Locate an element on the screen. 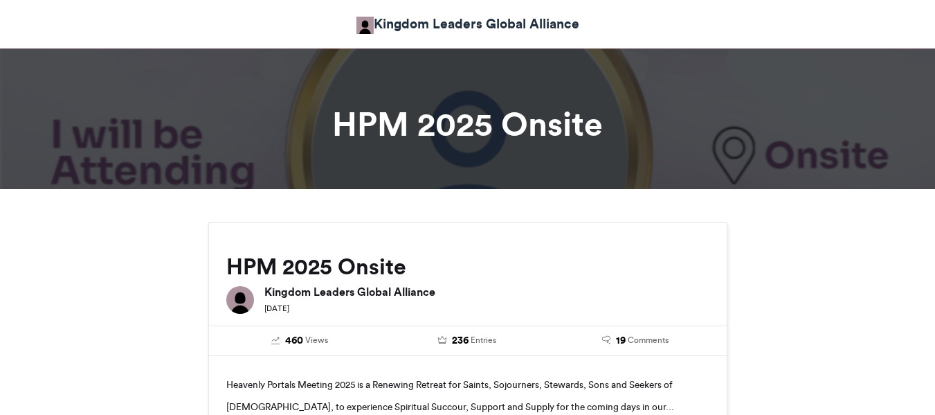 Image resolution: width=935 pixels, height=415 pixels. span: 460 is located at coordinates (294, 341).